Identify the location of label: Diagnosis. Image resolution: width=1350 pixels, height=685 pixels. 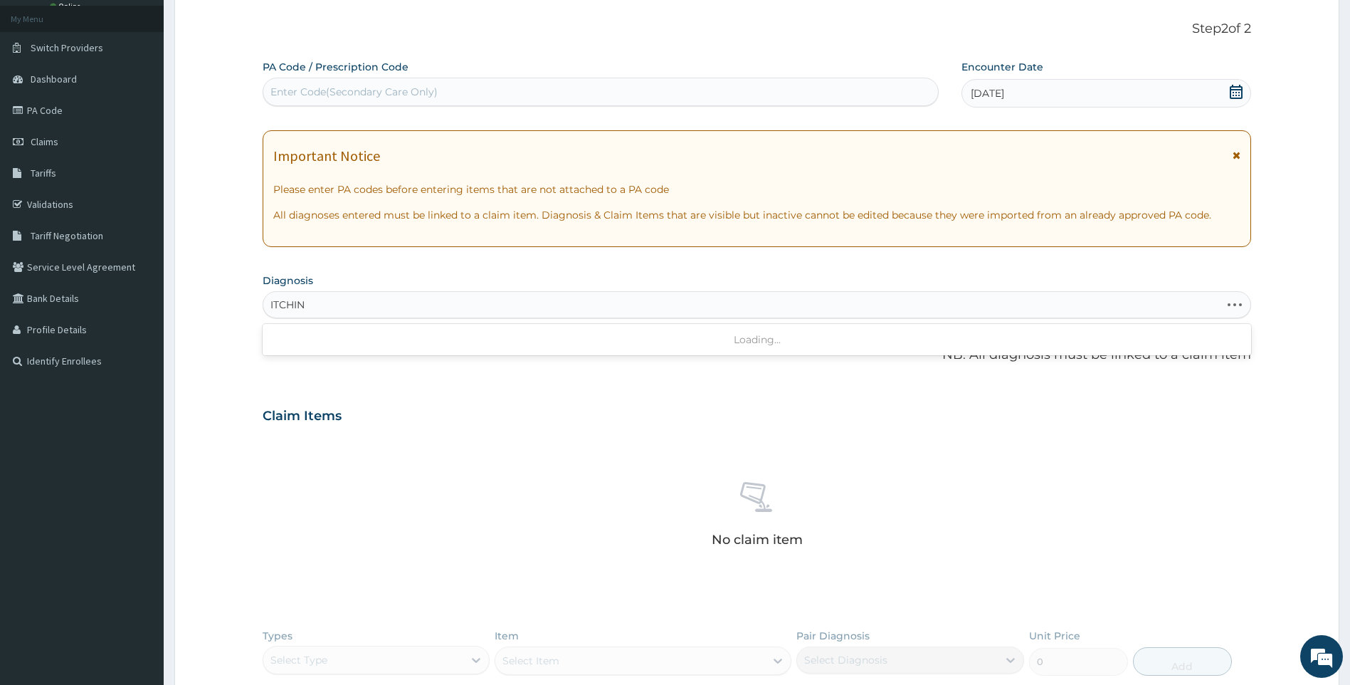
(288, 280).